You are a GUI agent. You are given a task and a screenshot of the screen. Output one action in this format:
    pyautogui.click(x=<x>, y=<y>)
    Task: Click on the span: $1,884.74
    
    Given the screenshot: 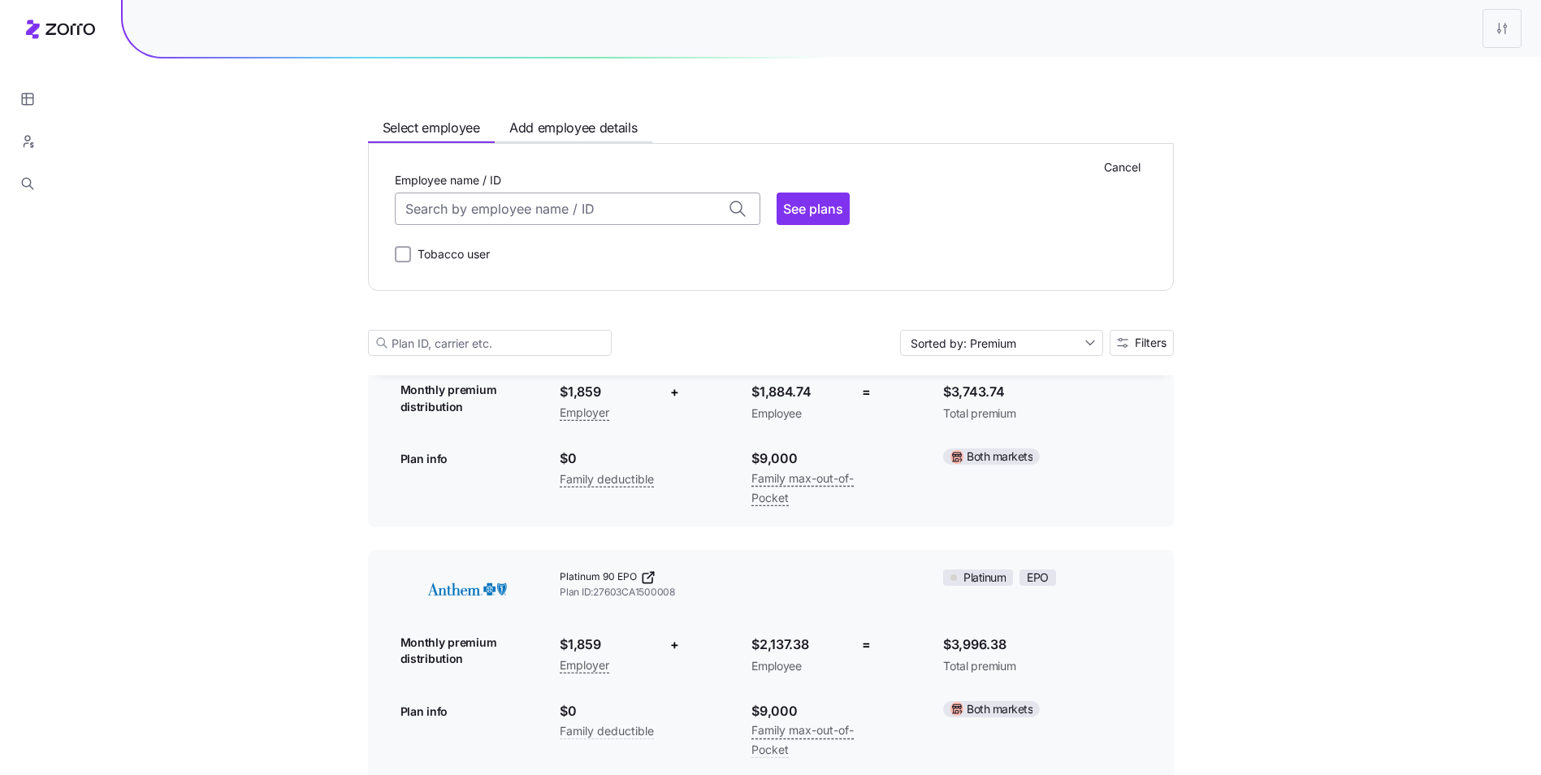 What is the action you would take?
    pyautogui.click(x=794, y=391)
    